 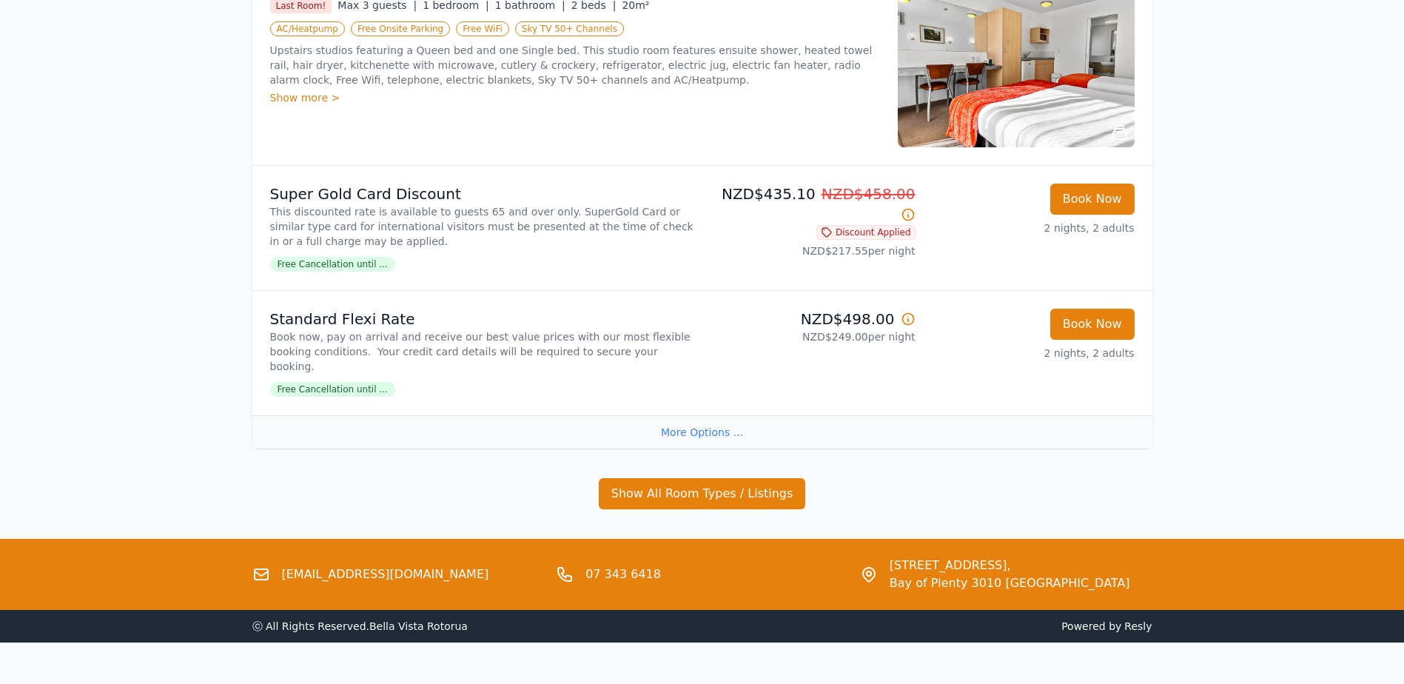 I want to click on p: Book now, pay on arrival and receive our best value prices with our most flexible booking conditi..., so click(x=483, y=352).